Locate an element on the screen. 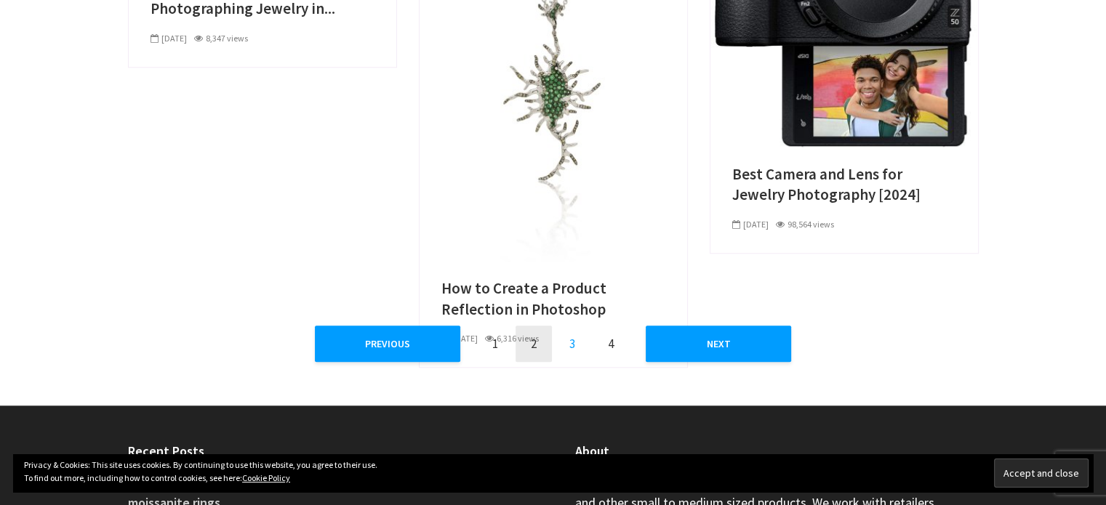 This screenshot has width=1106, height=505. a: Next is located at coordinates (718, 344).